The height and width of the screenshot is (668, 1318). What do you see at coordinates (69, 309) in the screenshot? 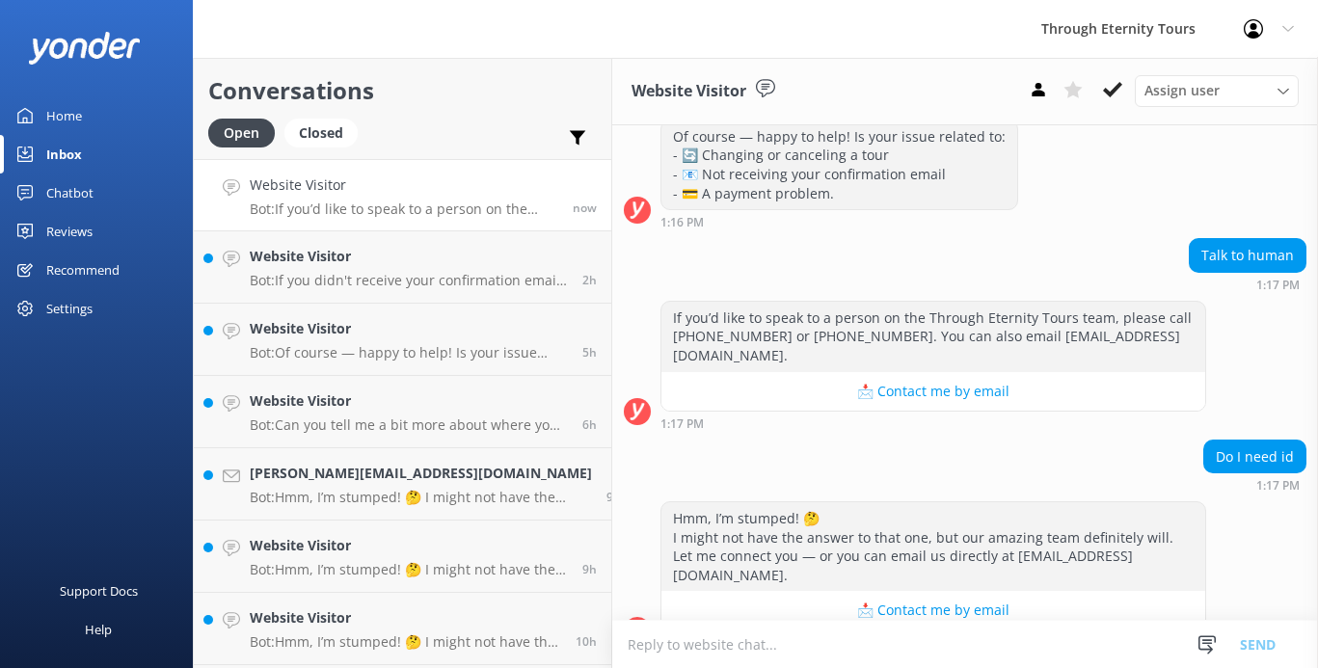
I see `div: Settings` at bounding box center [69, 309].